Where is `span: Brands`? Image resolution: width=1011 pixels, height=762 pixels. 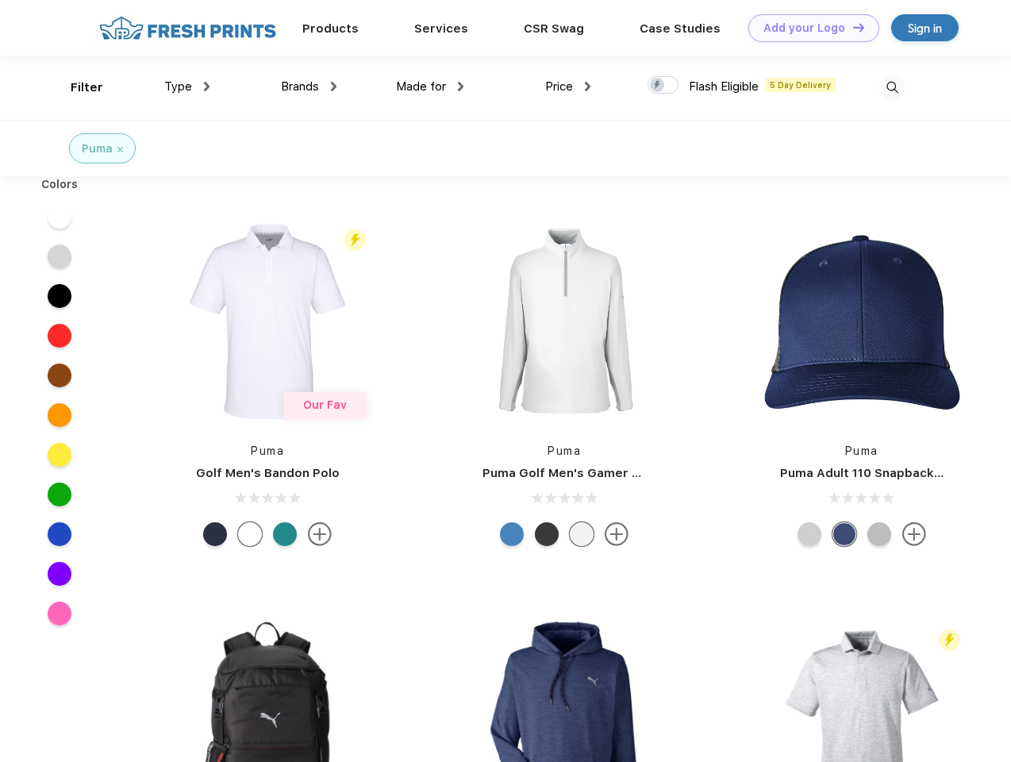
span: Brands is located at coordinates (300, 86).